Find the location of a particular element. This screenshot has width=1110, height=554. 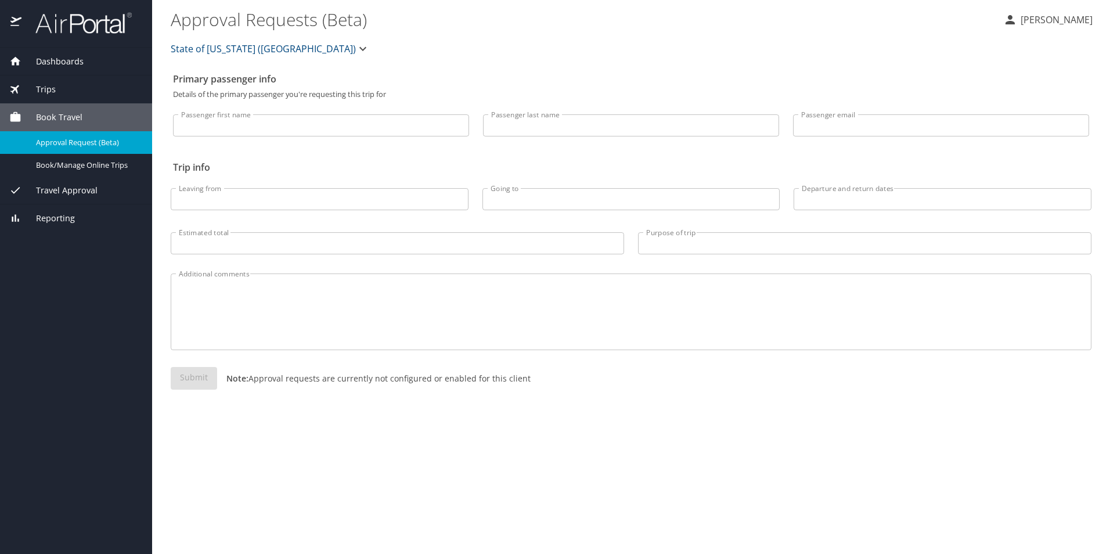

img: icon-airportal.png is located at coordinates (16, 23).